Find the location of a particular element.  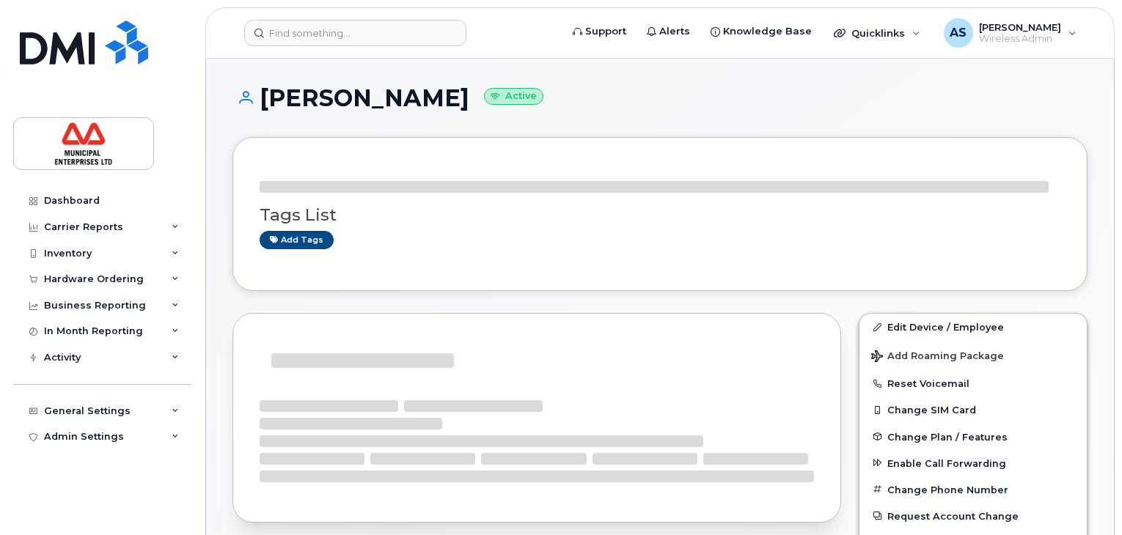

button: Change Plan / Features is located at coordinates (973, 437).